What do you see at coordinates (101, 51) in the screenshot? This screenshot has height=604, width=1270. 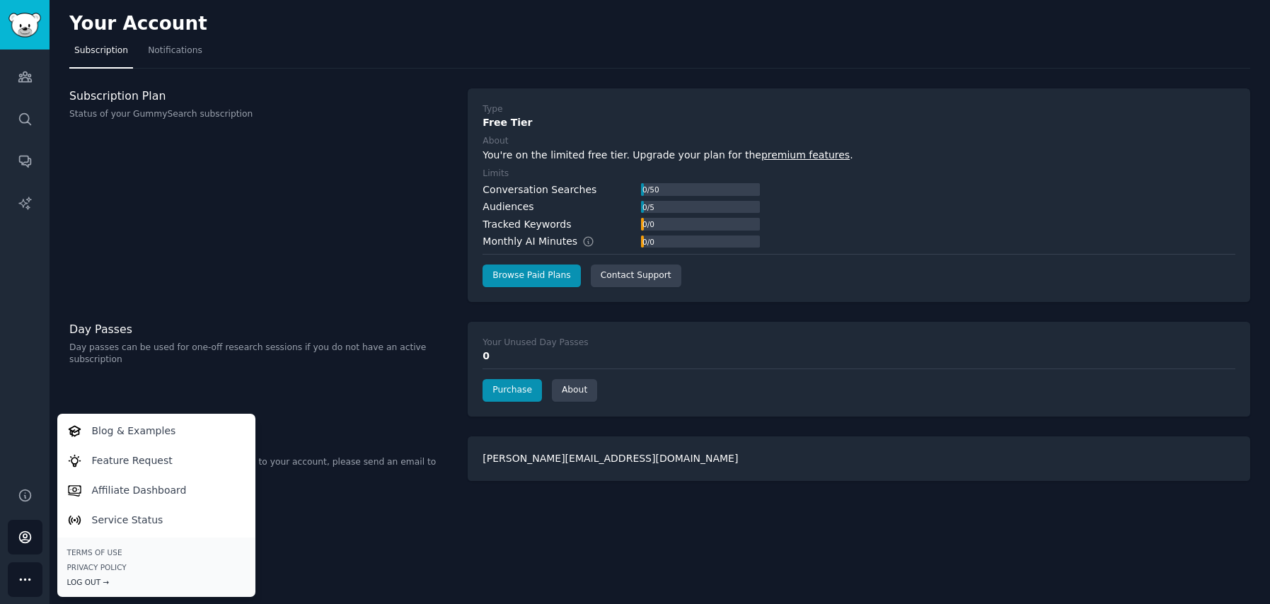 I see `span: Subscription` at bounding box center [101, 51].